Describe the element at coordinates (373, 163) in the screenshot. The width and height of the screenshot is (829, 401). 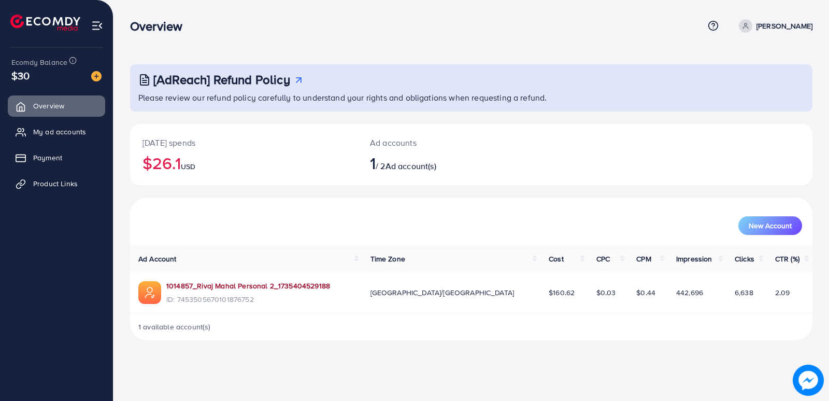
I see `span: 1` at that location.